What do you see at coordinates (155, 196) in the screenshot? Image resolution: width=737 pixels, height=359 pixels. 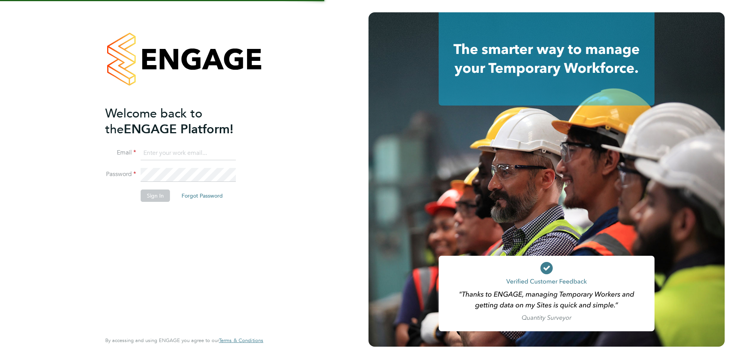 I see `button: Sign In` at bounding box center [155, 196].